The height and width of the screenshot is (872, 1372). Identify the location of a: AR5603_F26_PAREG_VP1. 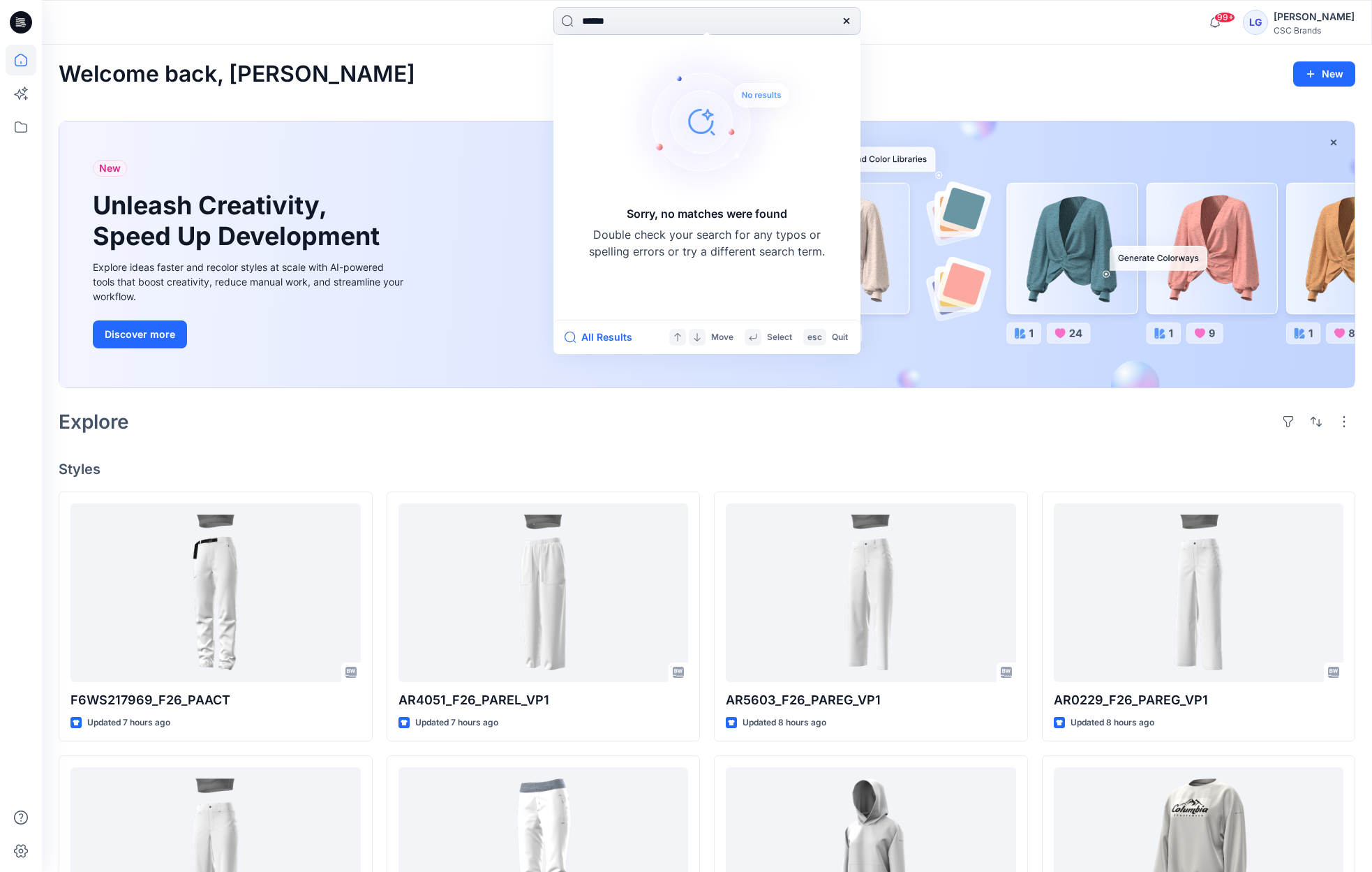
(871, 593).